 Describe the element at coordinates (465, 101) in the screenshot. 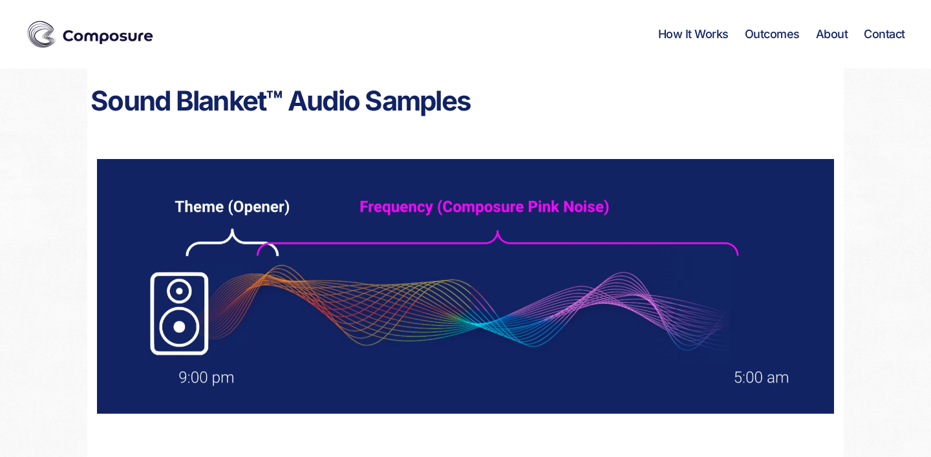

I see `h1: Sound Blanket™ Audio Samples` at that location.